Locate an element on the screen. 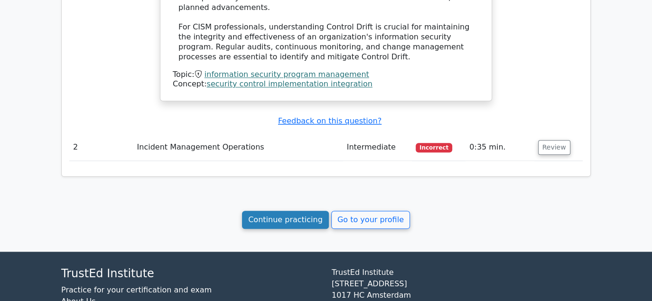 This screenshot has height=301, width=652. td: Intermediate is located at coordinates (377, 147).